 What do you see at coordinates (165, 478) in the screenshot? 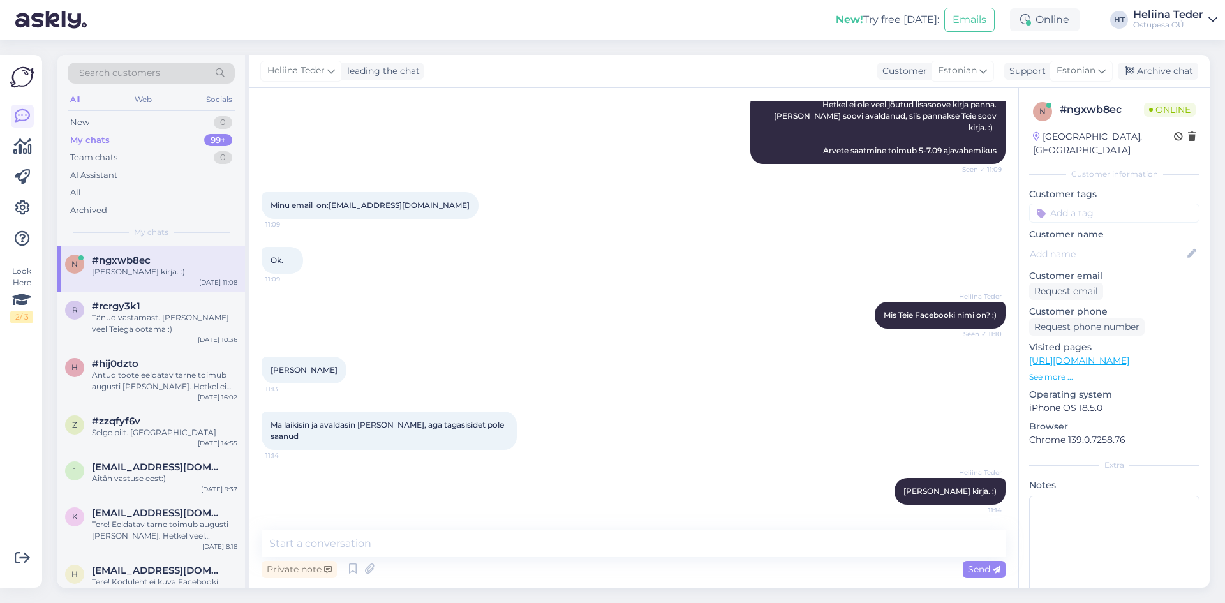
I see `div: Aitäh vastuse eest:)` at bounding box center [165, 478].